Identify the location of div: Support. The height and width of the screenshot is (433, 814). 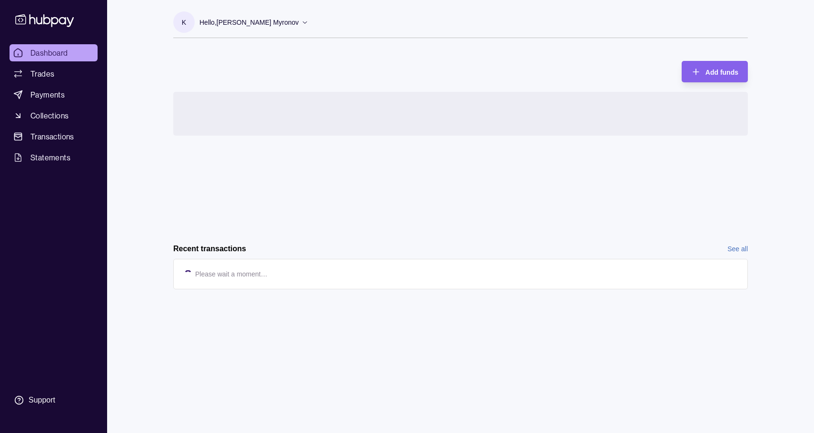
(42, 400).